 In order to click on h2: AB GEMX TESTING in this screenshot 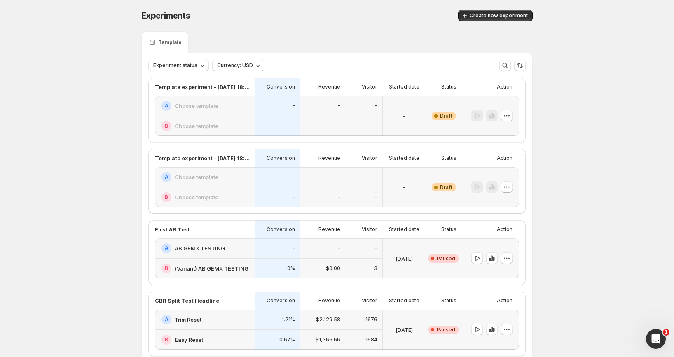, I will do `click(200, 248)`.